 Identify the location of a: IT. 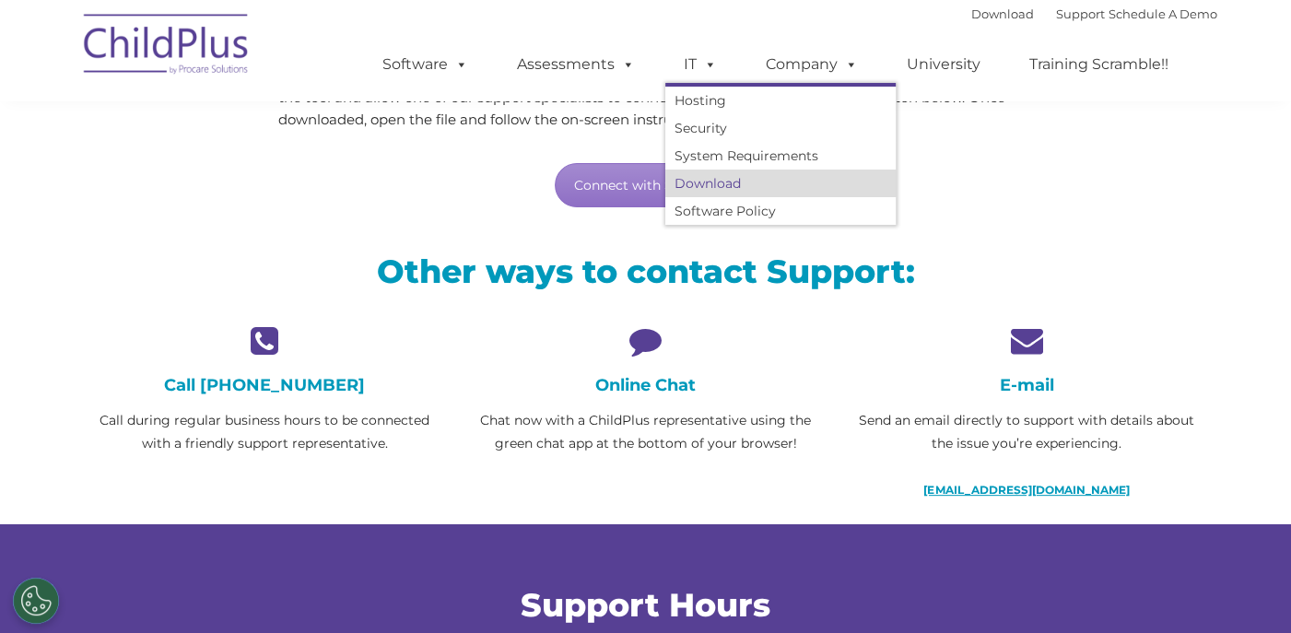
(700, 65).